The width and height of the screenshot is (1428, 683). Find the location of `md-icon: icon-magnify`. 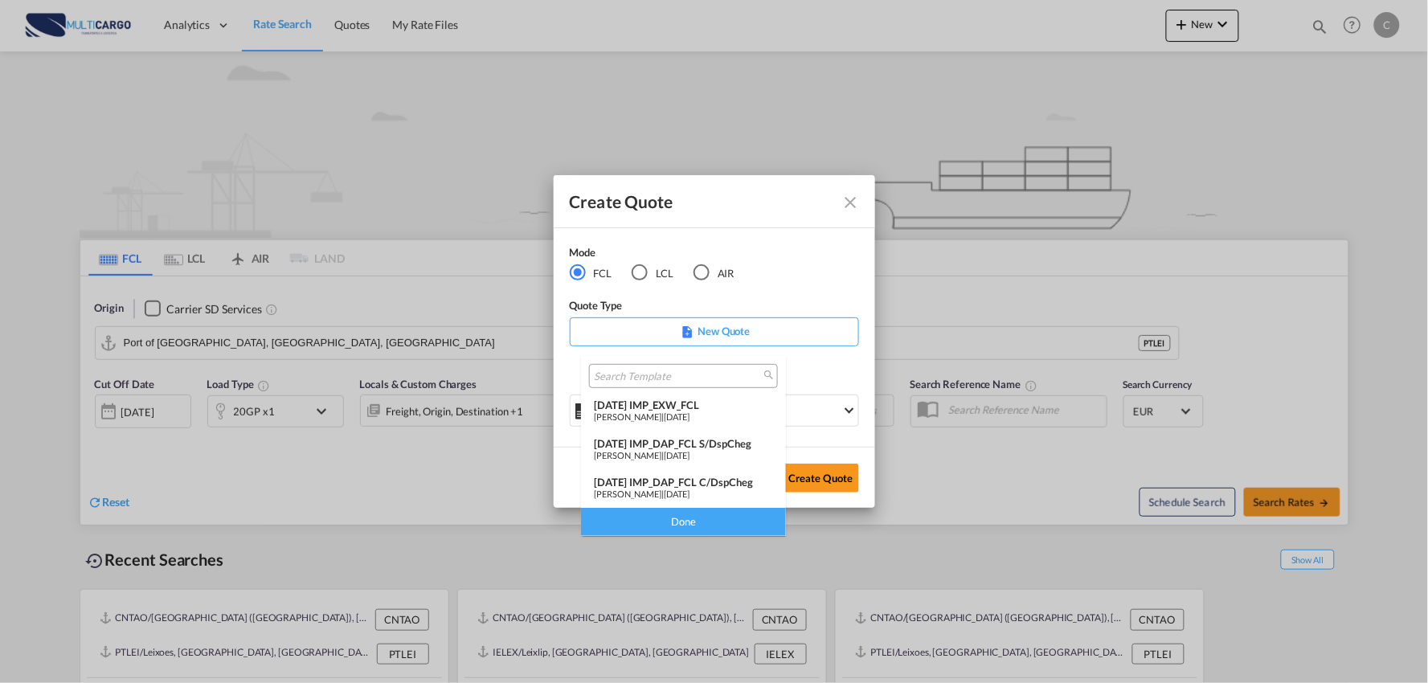

md-icon: icon-magnify is located at coordinates (768, 375).